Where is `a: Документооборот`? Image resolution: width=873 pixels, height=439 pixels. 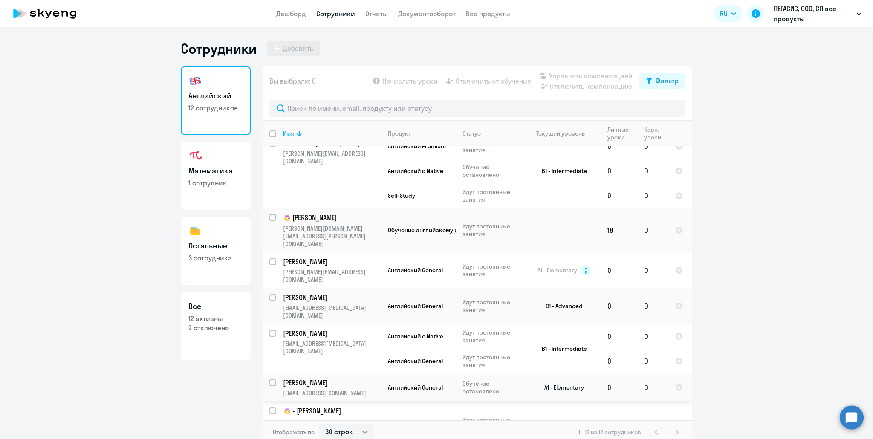 a: Документооборот is located at coordinates (427, 14).